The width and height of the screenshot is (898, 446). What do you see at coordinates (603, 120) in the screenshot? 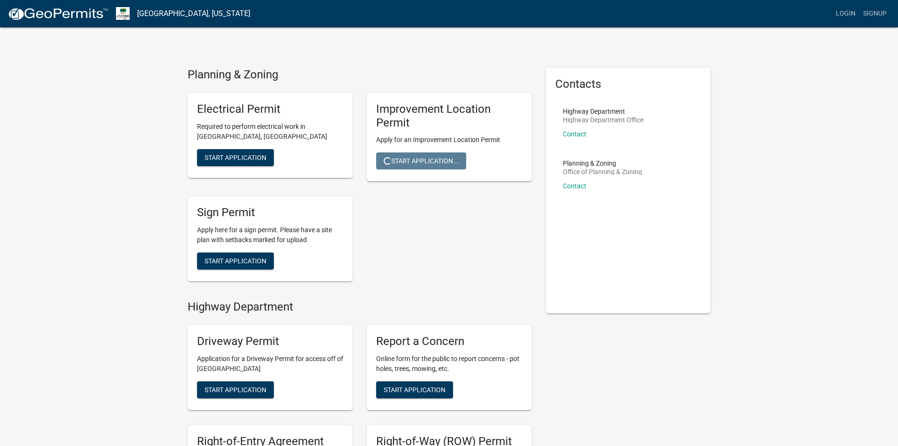
I see `p: Highway Department Office` at bounding box center [603, 120].